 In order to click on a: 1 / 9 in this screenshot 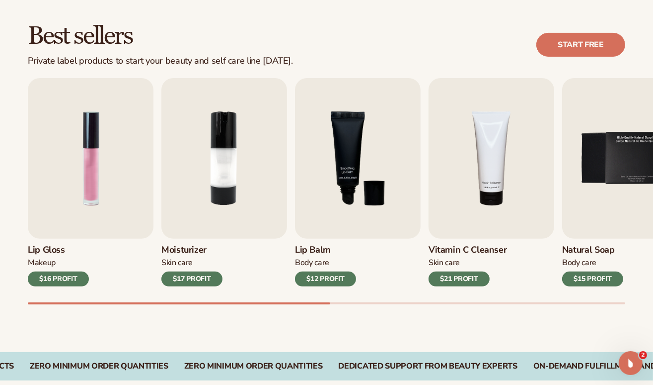, I will do `click(90, 182)`.